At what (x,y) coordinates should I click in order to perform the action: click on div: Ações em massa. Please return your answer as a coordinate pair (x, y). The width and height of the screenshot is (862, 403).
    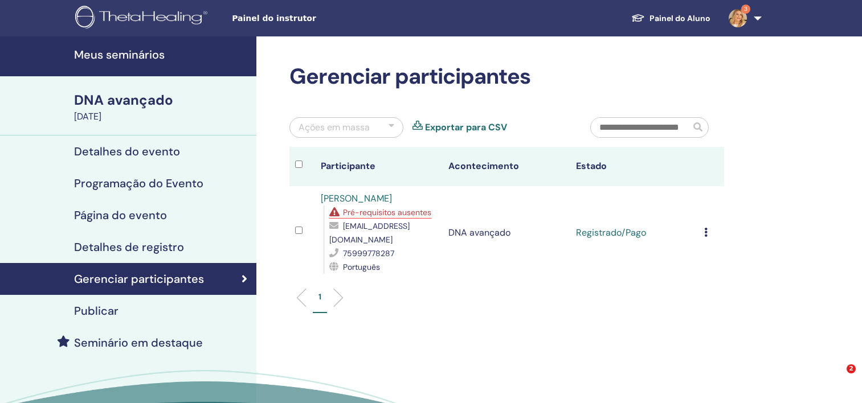
    Looking at the image, I should click on (334, 128).